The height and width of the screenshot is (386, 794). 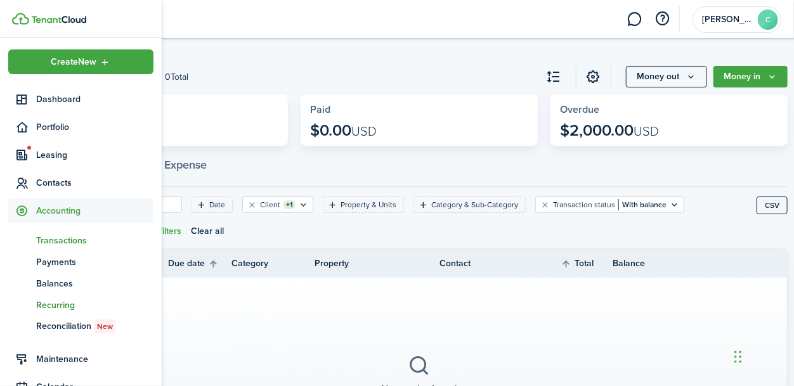 What do you see at coordinates (343, 131) in the screenshot?
I see `p: $0.00` at bounding box center [343, 131].